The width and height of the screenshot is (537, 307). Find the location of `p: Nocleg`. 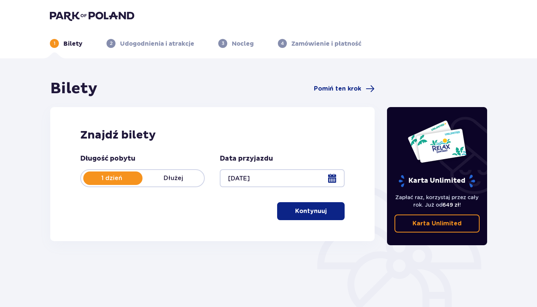

p: Nocleg is located at coordinates (243, 44).